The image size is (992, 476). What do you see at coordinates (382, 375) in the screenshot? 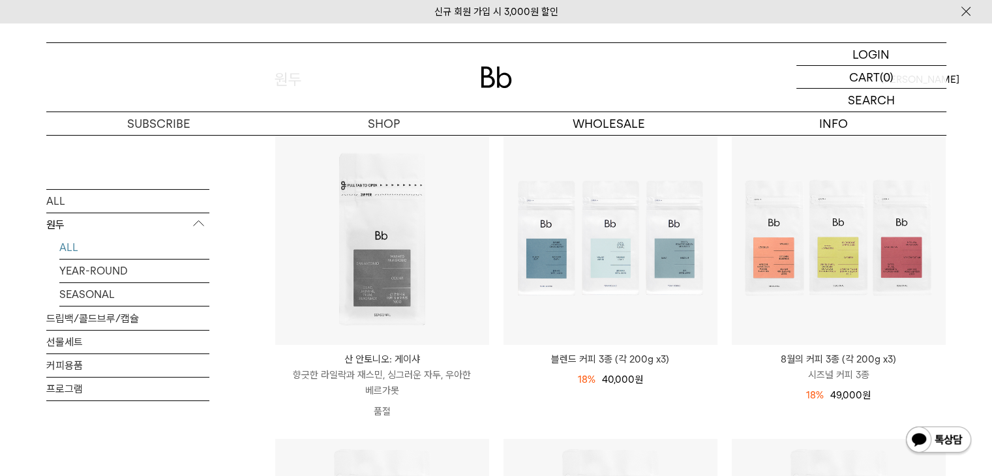
I see `a: 산 안토니오: 게이샤 향긋한 라일락과 재스민, 싱그러운 자두, 우아한 베르가못` at bounding box center [382, 375].